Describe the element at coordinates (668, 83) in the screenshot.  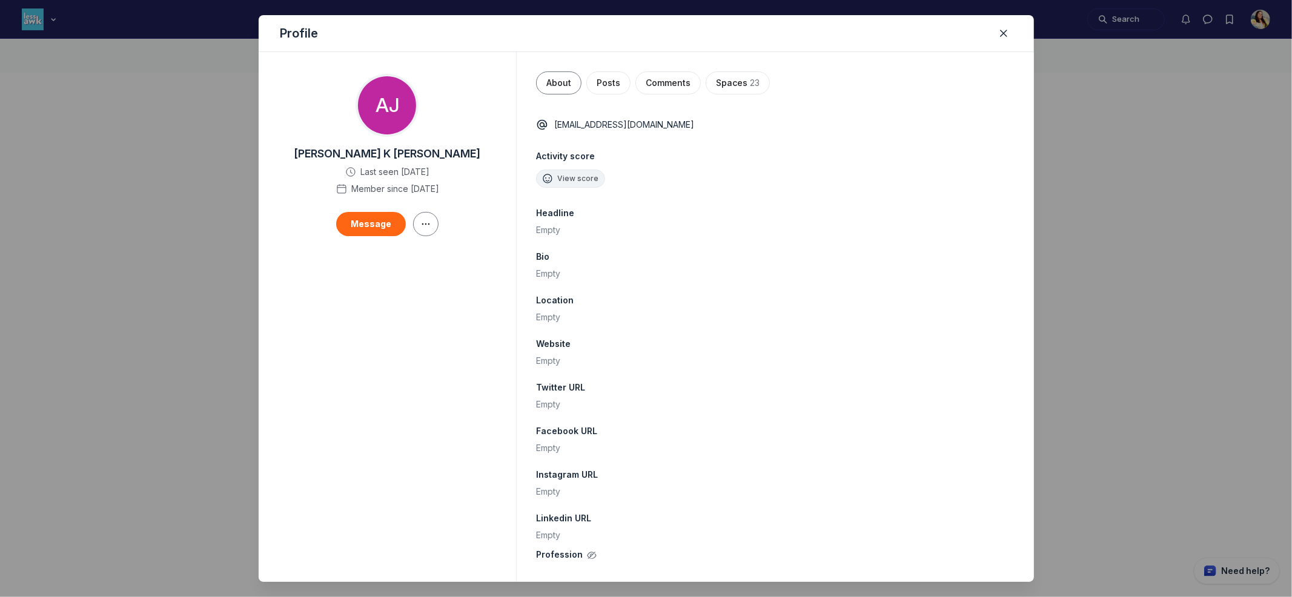
I see `span: Comments` at that location.